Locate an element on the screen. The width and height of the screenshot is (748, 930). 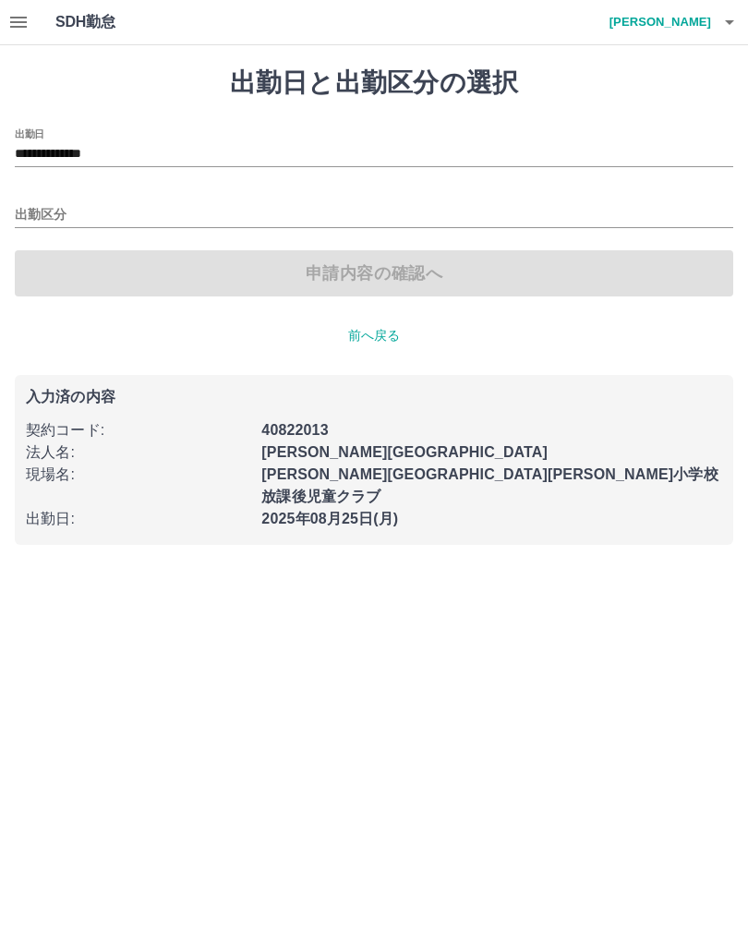
p: 前へ戻る is located at coordinates (374, 335).